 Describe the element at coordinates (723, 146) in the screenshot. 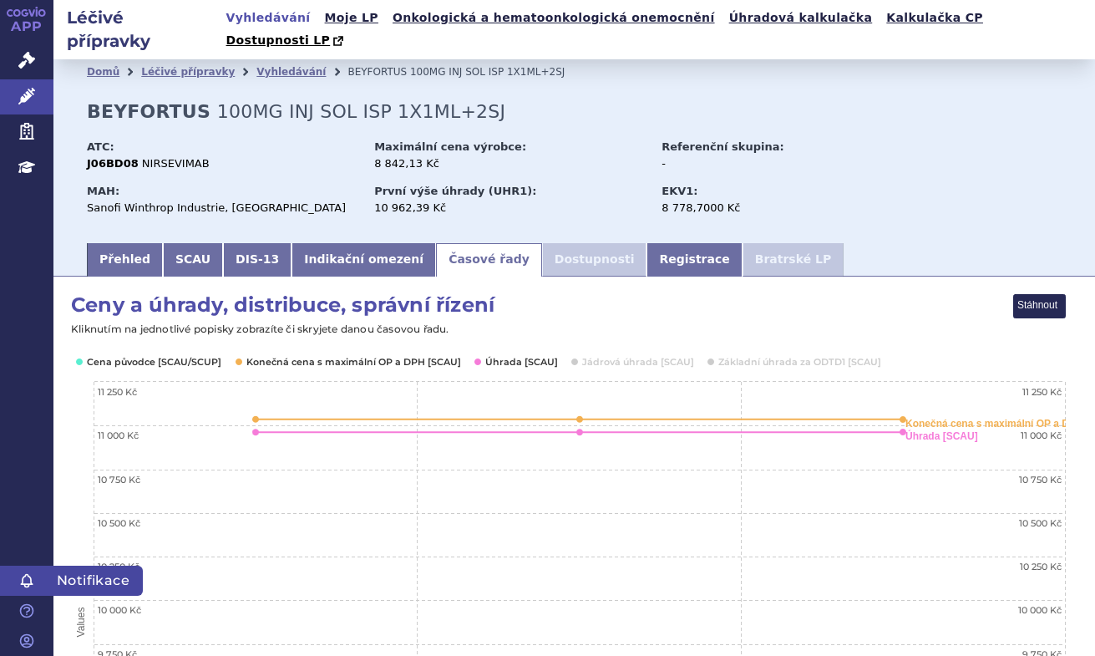

I see `strong: Referenční skupina:` at that location.